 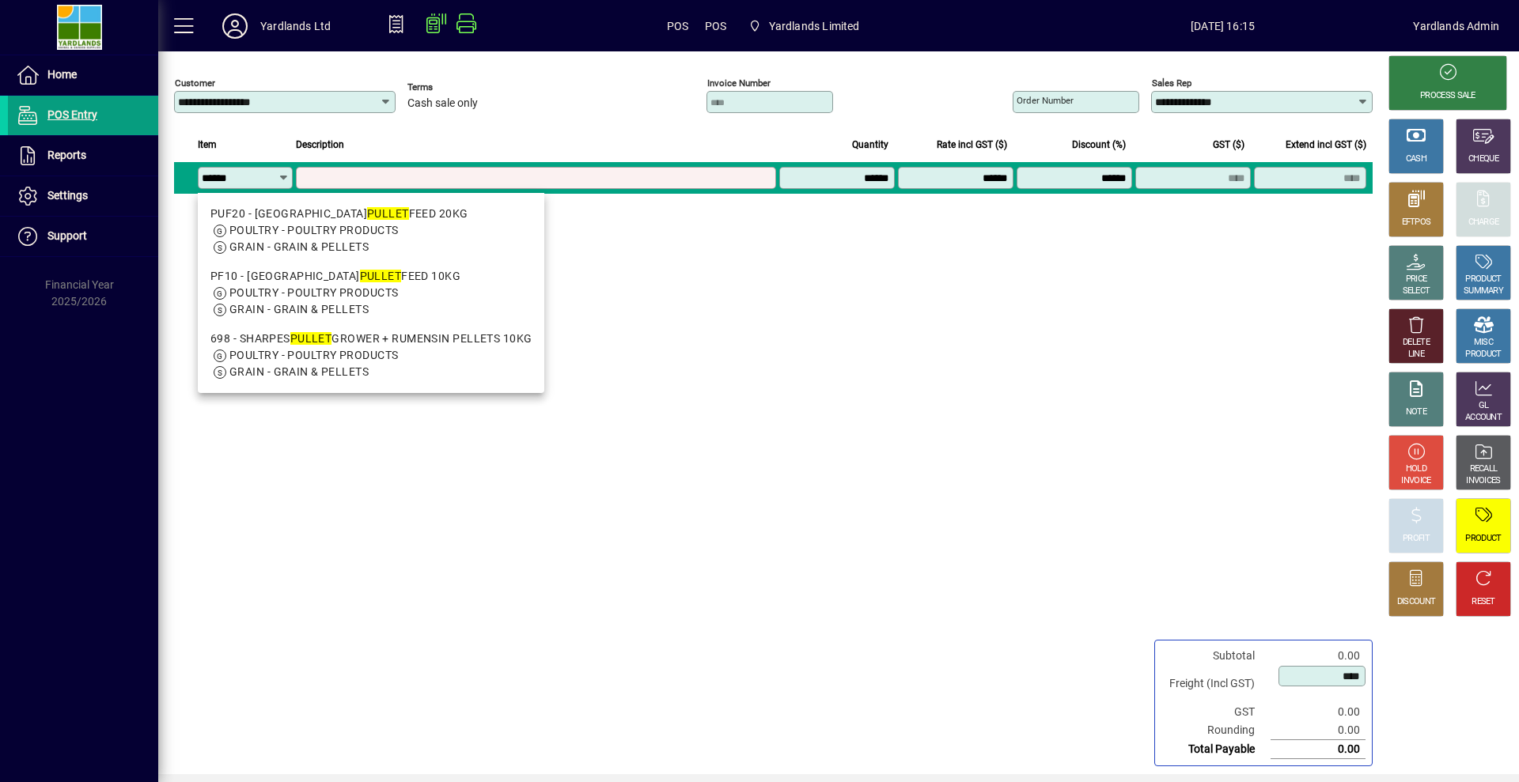 I want to click on div: PRICE, so click(x=1416, y=279).